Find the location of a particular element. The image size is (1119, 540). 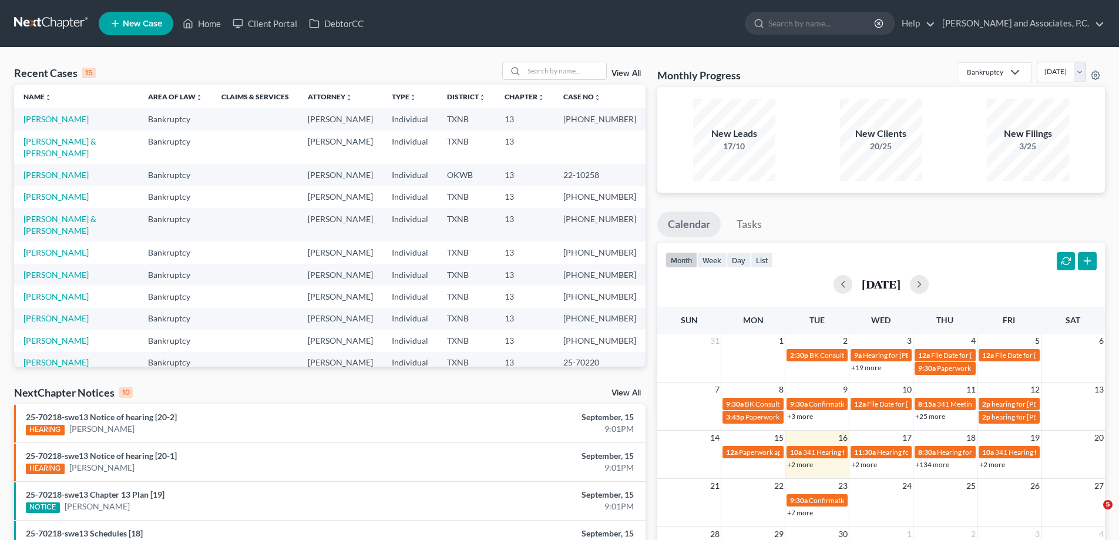

div: 20/25 is located at coordinates (881, 146).